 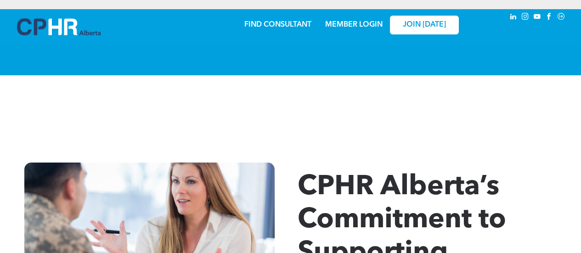 I want to click on a: Social network, so click(x=561, y=17).